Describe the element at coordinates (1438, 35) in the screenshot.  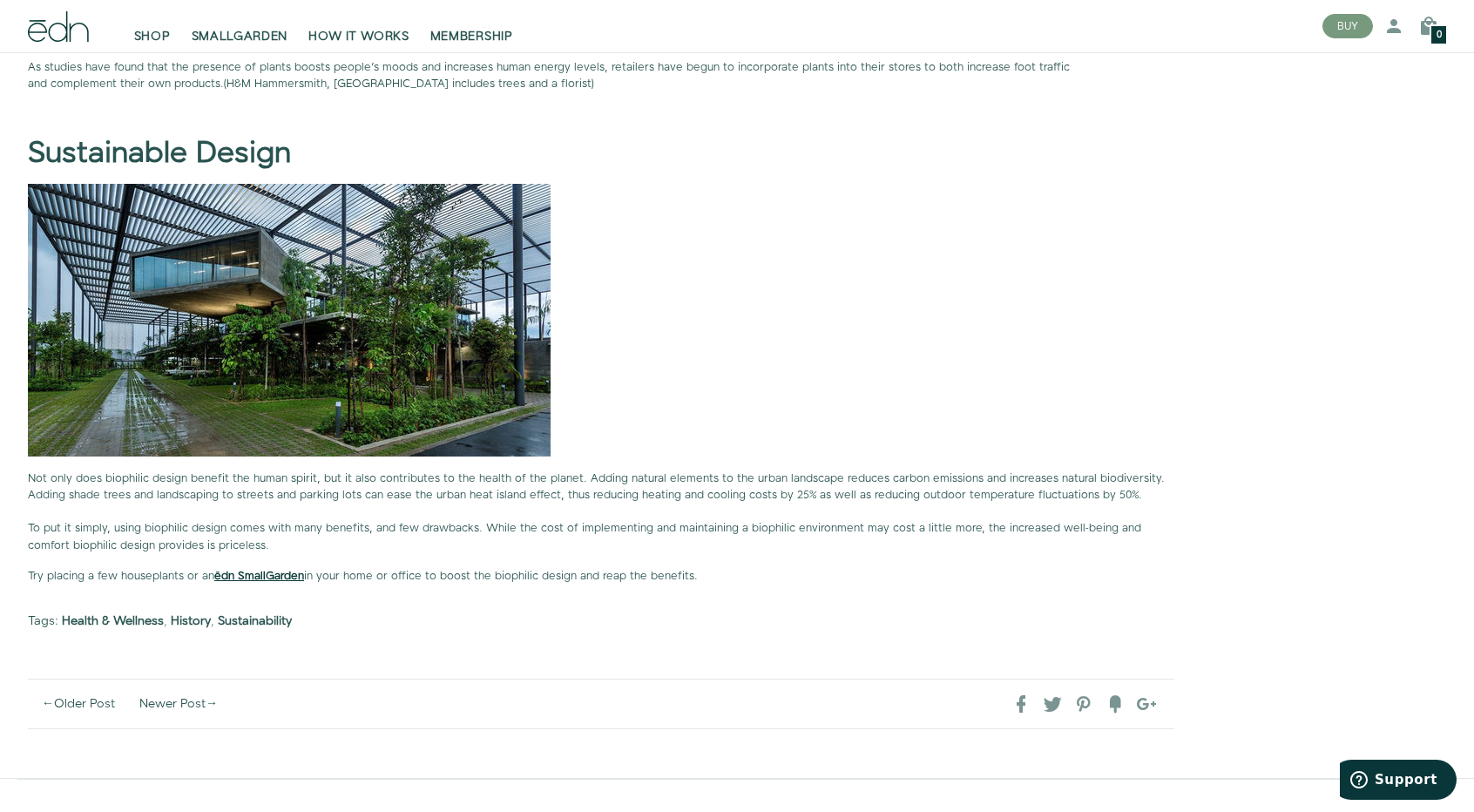
I see `span: 0` at that location.